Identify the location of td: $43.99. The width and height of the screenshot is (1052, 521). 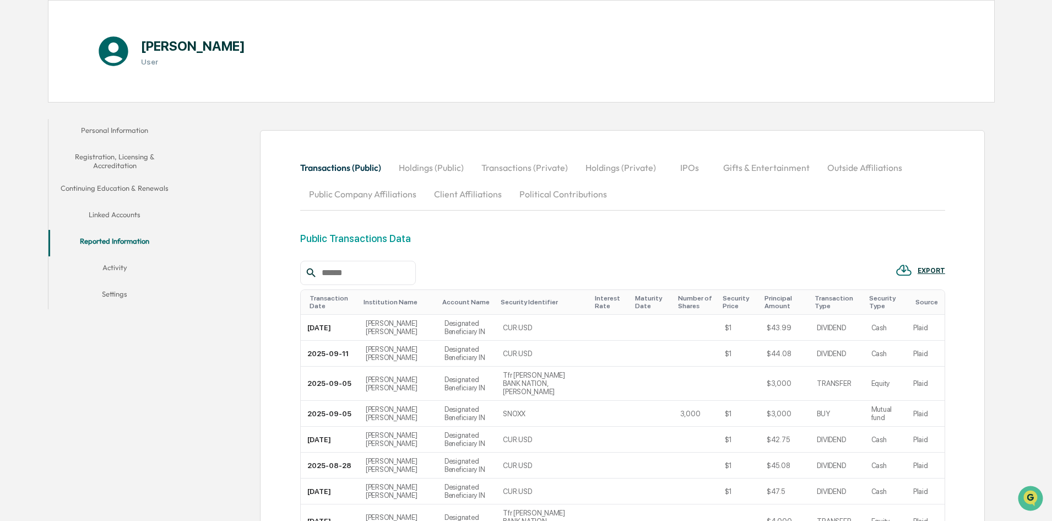
(786, 327).